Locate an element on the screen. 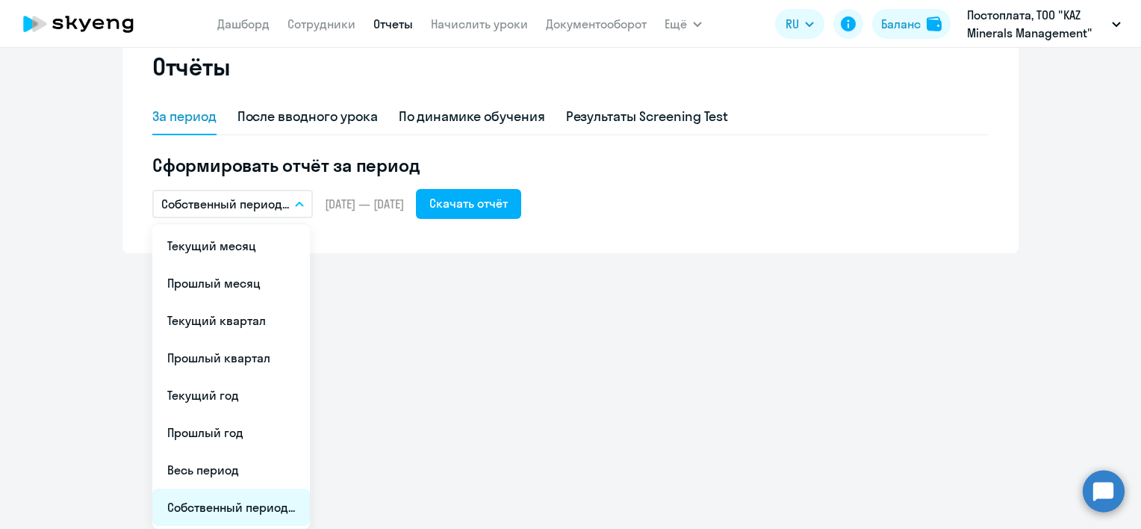  div: По динамике обучения is located at coordinates (472, 116).